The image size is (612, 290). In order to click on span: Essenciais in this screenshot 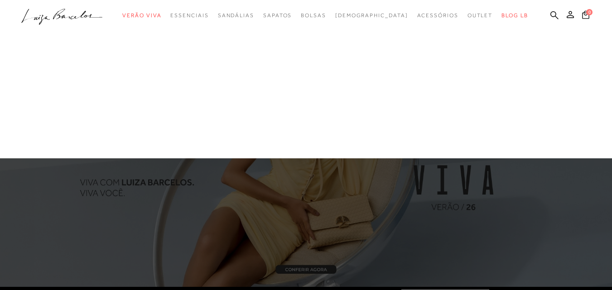, I will do `click(189, 15)`.